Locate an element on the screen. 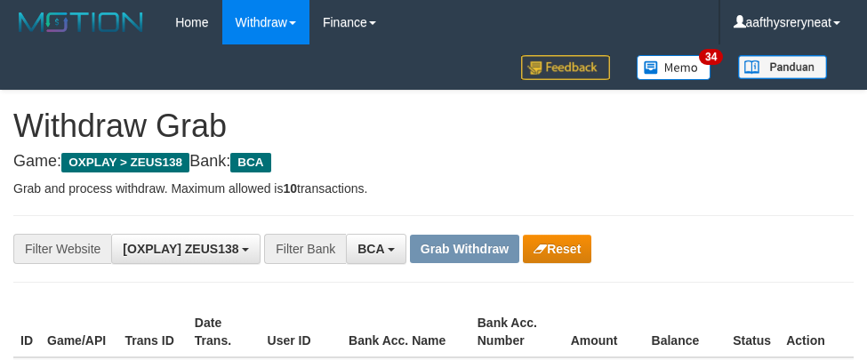 This screenshot has height=360, width=867. img: panduan.png is located at coordinates (782, 67).